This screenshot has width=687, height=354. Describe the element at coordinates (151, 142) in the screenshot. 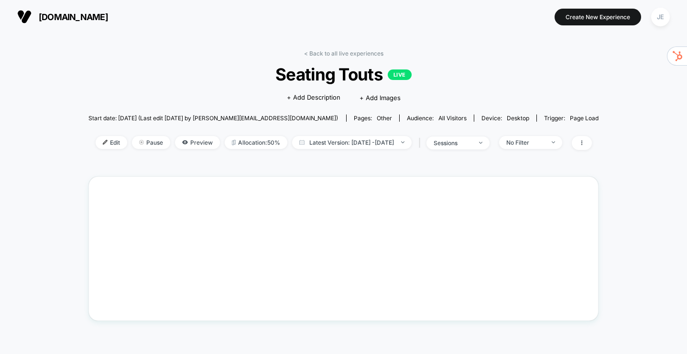

I see `span: Pause` at that location.